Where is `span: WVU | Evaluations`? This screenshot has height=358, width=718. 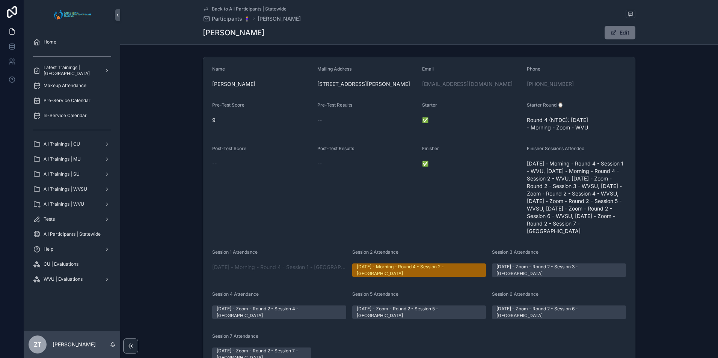
span: WVU | Evaluations is located at coordinates (63, 279).